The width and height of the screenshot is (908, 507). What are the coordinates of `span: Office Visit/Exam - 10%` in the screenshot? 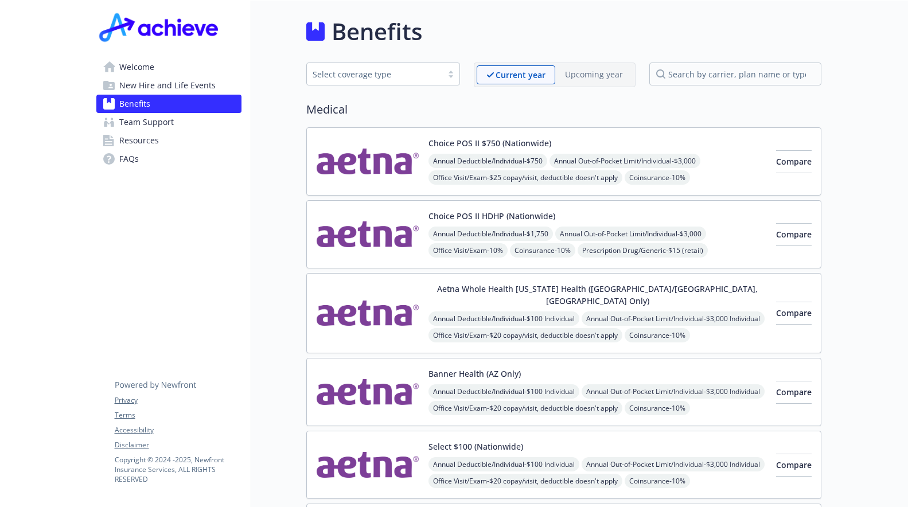 It's located at (468, 250).